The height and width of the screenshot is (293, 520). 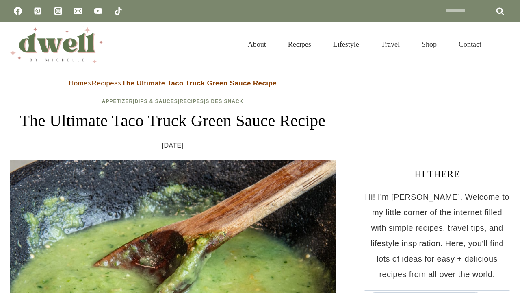 What do you see at coordinates (391, 44) in the screenshot?
I see `a: Travel` at bounding box center [391, 44].